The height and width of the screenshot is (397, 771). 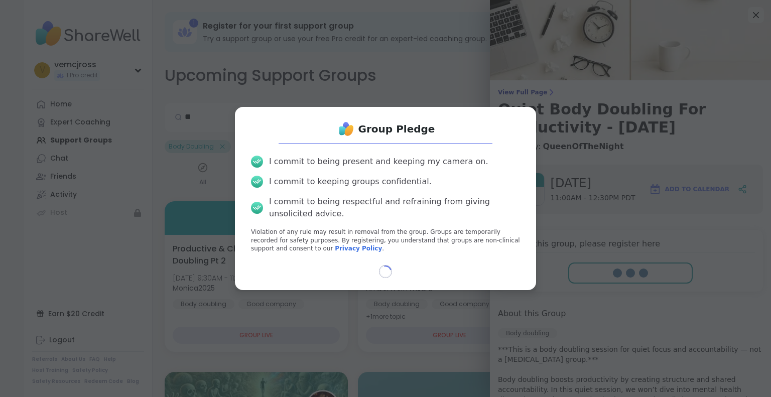 I want to click on a: Privacy Policy, so click(x=358, y=248).